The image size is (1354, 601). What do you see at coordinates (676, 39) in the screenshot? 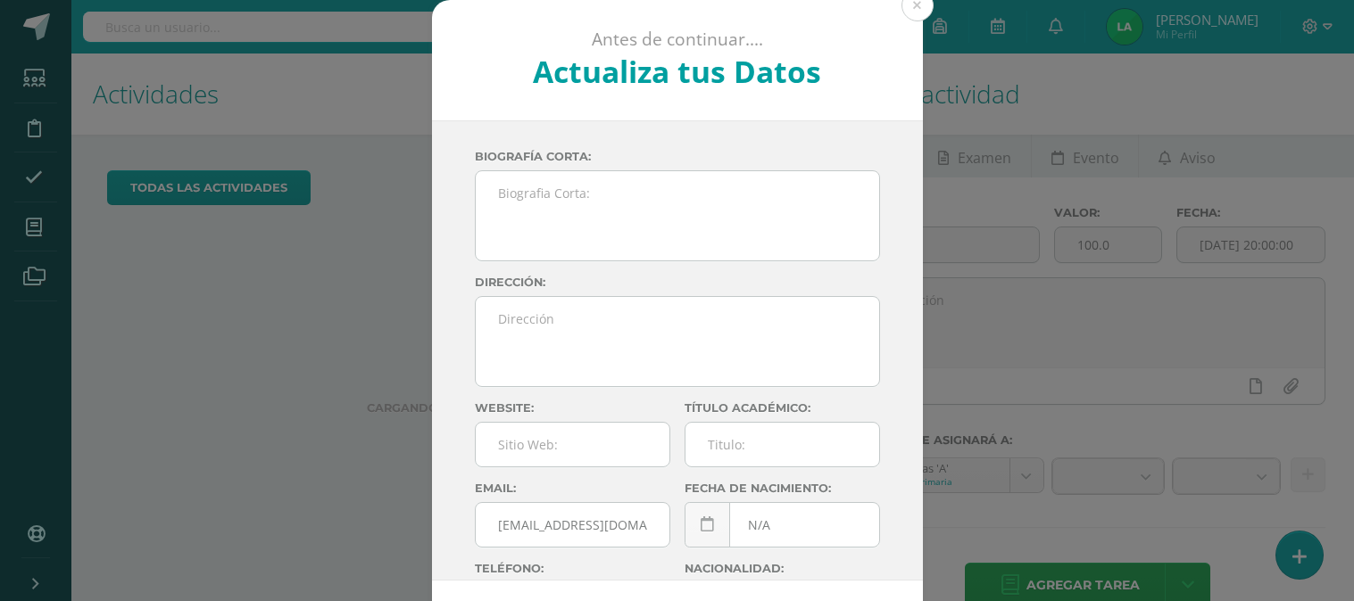
I see `p: Antes de continuar....` at bounding box center [676, 39].